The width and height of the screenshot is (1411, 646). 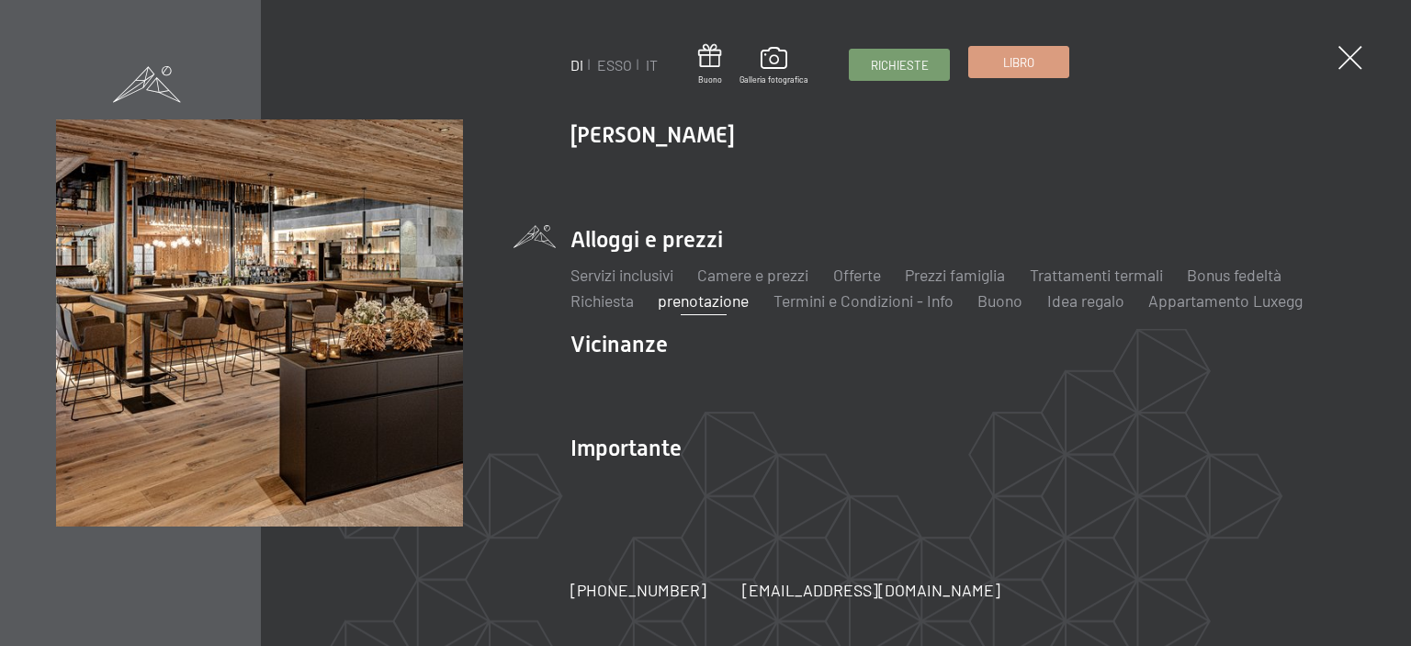 I want to click on font: Bonus fedeltà, so click(x=1234, y=275).